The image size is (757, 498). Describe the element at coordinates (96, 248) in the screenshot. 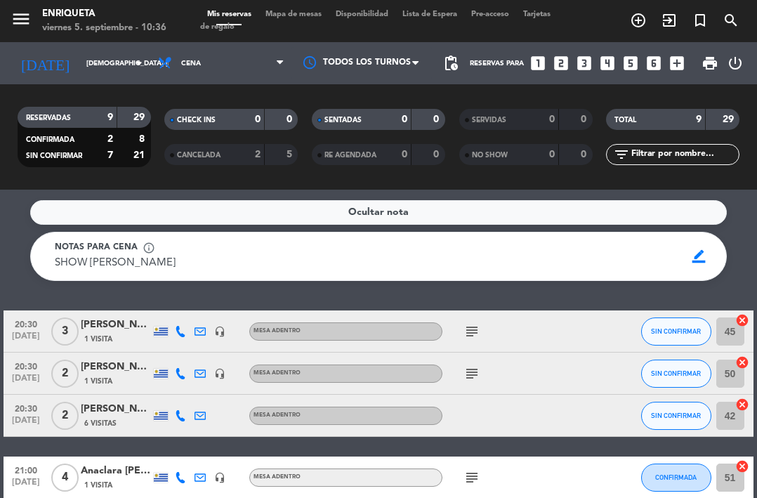

I see `span: Notas para cena` at that location.